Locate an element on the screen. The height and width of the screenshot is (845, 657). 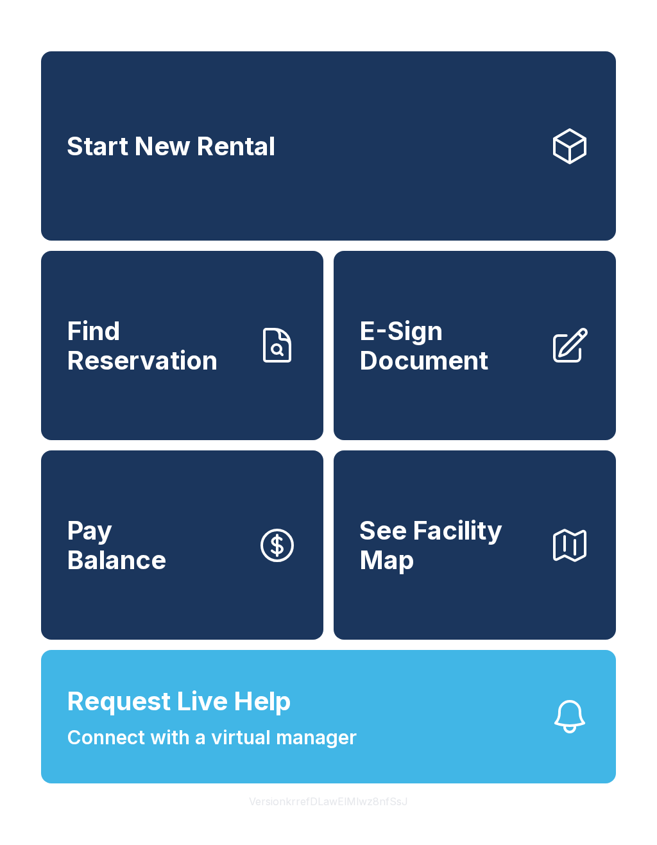
button: Request Live HelpConnect with a virtual manager is located at coordinates (328, 716).